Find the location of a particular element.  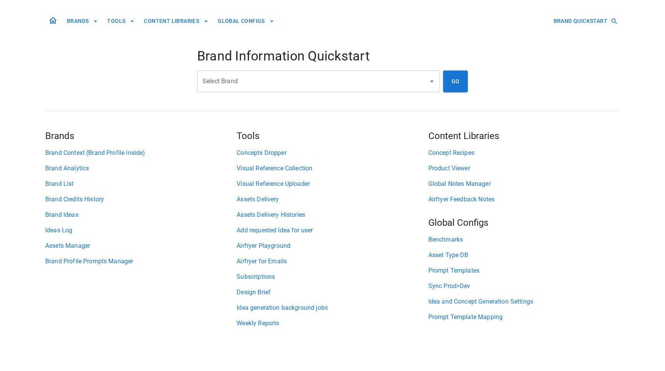

a: Brand Ideas is located at coordinates (141, 215).